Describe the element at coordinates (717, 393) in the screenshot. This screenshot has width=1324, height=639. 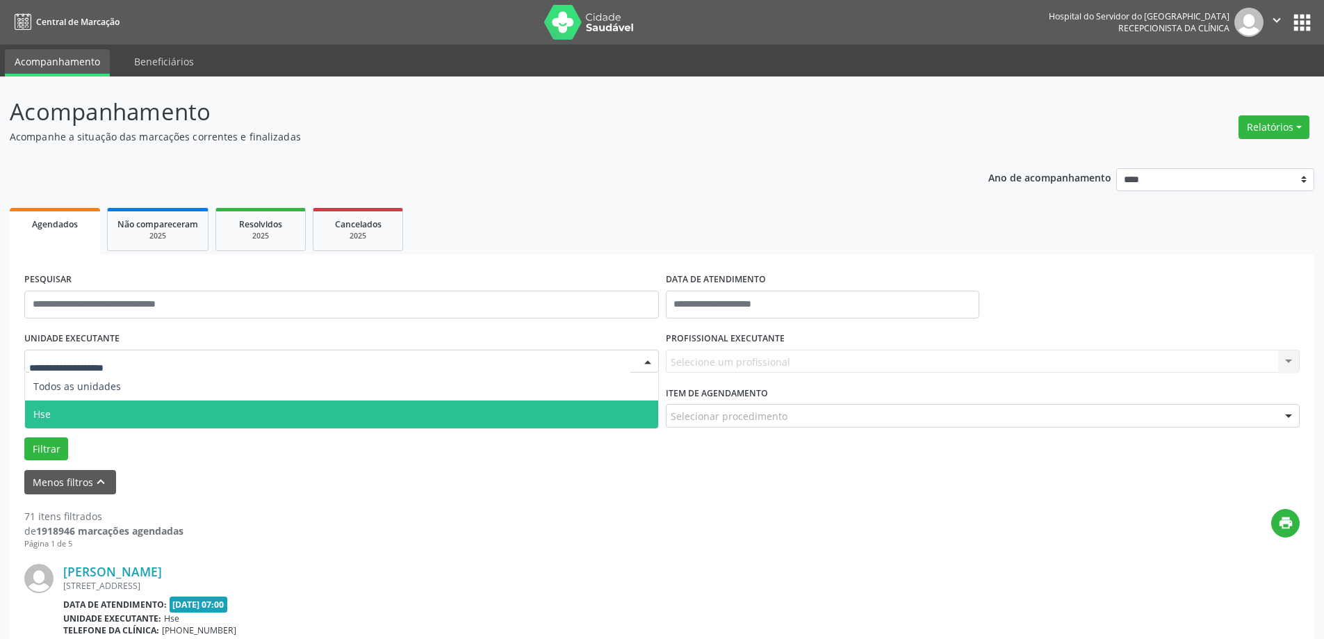
I see `label: Item de agendamento` at that location.